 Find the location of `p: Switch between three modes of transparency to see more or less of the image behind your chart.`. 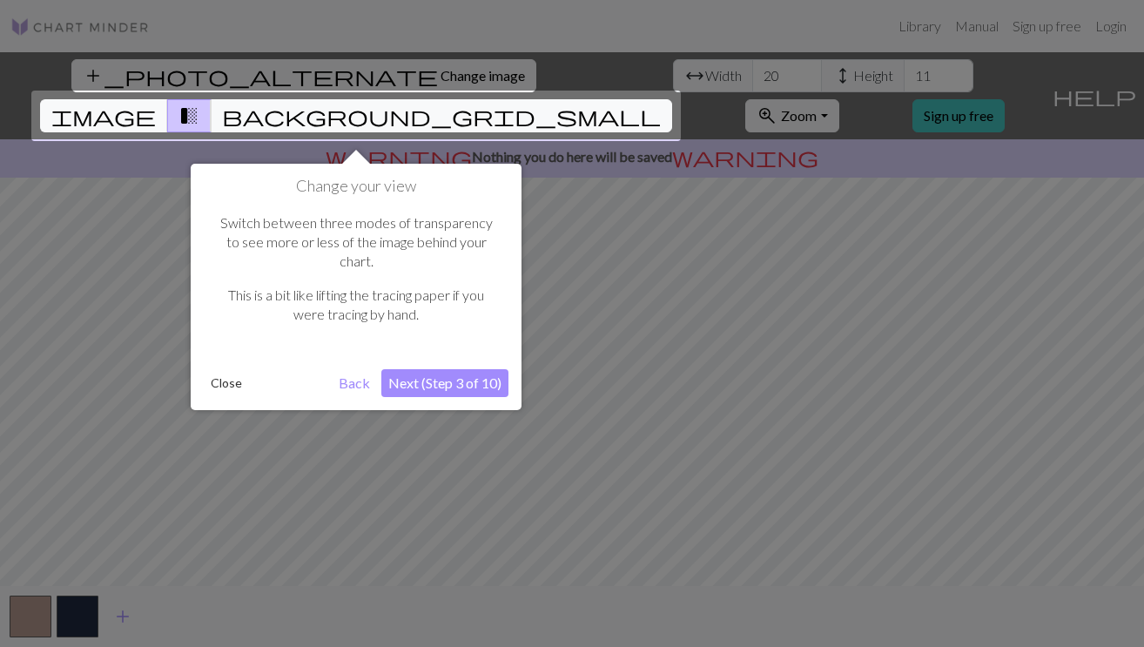

p: Switch between three modes of transparency to see more or less of the image behind your chart. is located at coordinates (356, 242).